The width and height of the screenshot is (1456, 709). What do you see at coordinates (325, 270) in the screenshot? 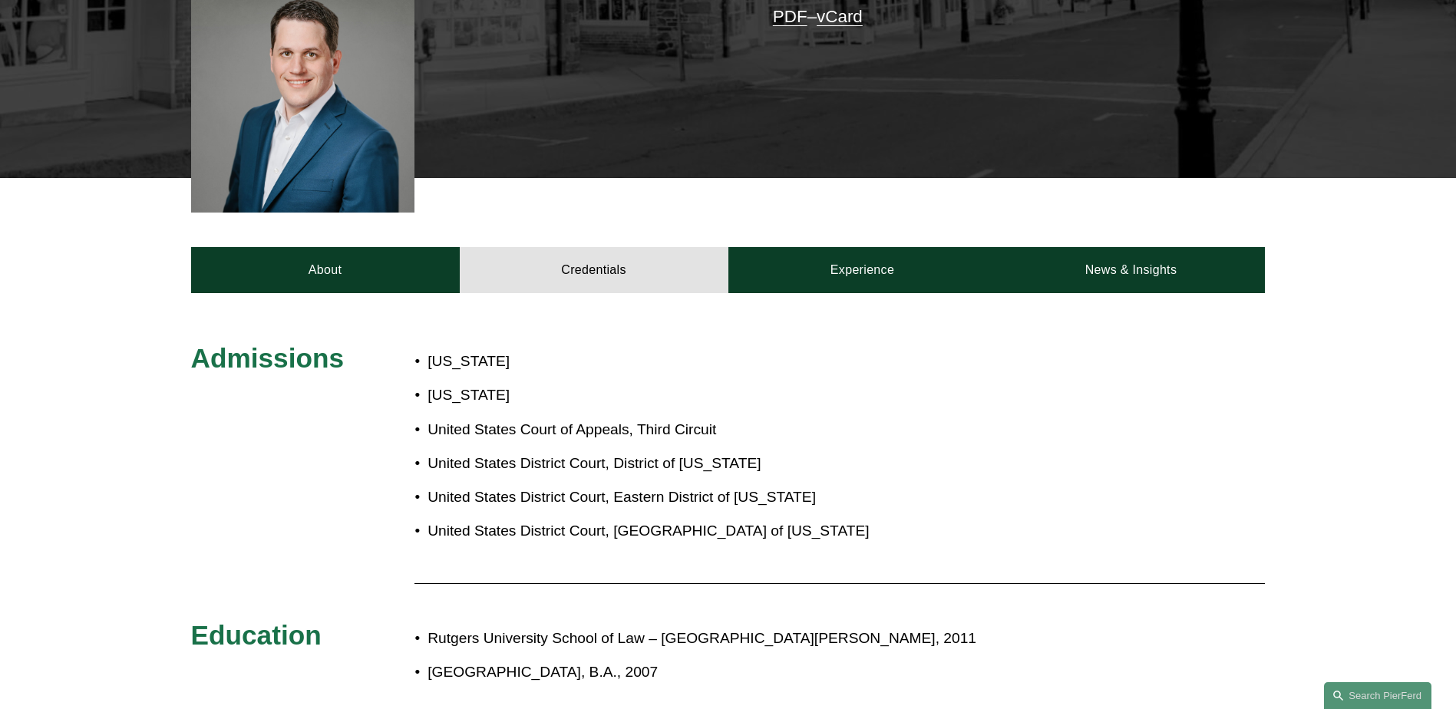
I see `a: About` at bounding box center [325, 270].